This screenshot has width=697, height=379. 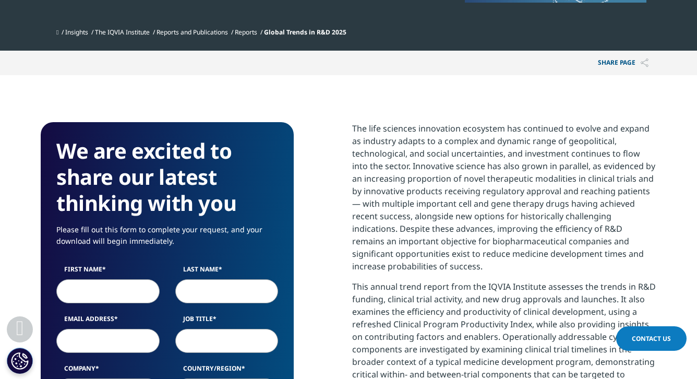 What do you see at coordinates (623, 63) in the screenshot?
I see `p: Share PAGE` at bounding box center [623, 63].